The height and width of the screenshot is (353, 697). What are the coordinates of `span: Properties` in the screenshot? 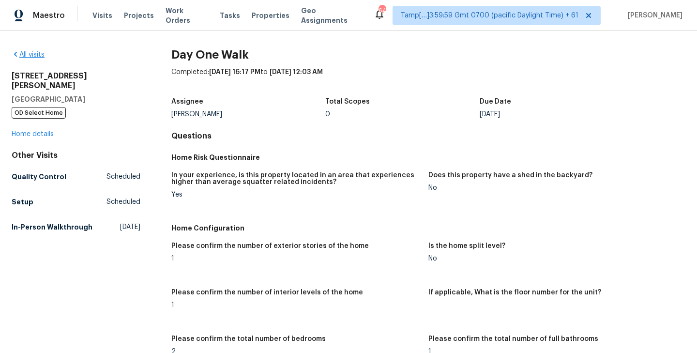 It's located at (270, 15).